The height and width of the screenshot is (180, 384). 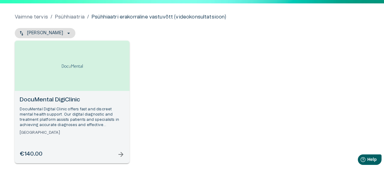 I want to click on a: Psühhiaatria, so click(x=70, y=17).